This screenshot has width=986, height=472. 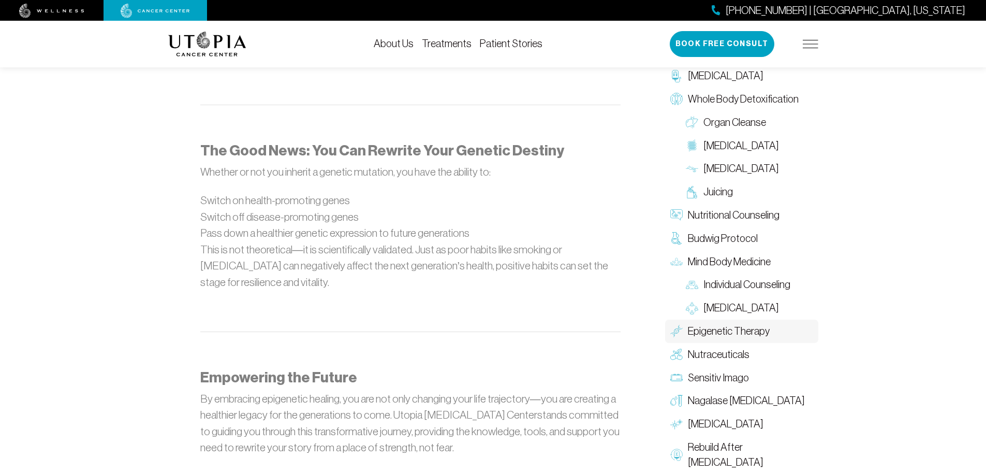 I want to click on button: Book Free Consult, so click(x=722, y=44).